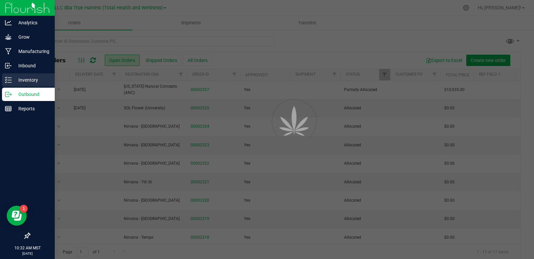 The height and width of the screenshot is (259, 534). What do you see at coordinates (32, 109) in the screenshot?
I see `p: Reports` at bounding box center [32, 109].